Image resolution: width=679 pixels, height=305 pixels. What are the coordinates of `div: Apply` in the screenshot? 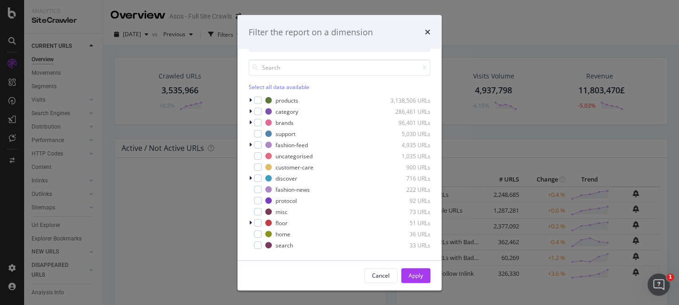 It's located at (415, 275).